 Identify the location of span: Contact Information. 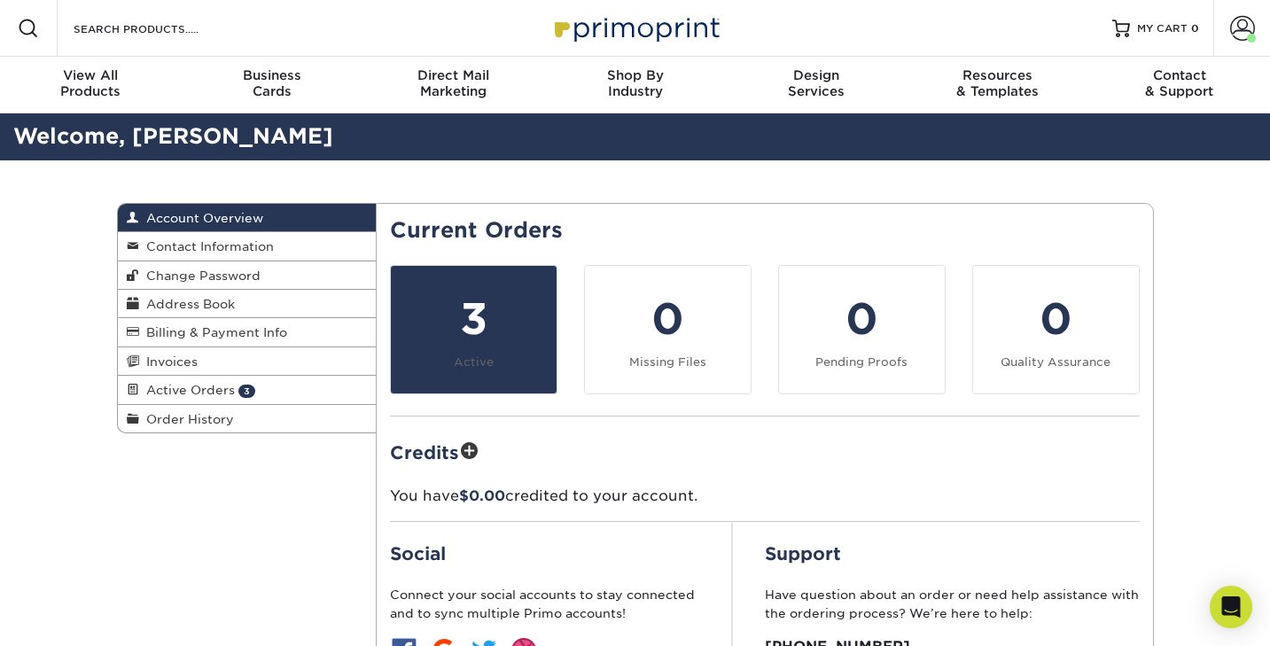
(206, 246).